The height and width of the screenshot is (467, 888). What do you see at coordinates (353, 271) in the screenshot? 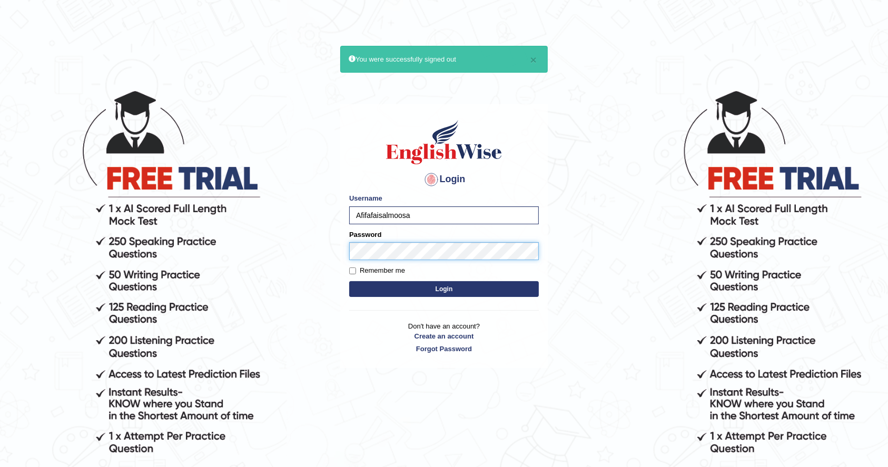
I see `input: Remember me` at bounding box center [353, 271].